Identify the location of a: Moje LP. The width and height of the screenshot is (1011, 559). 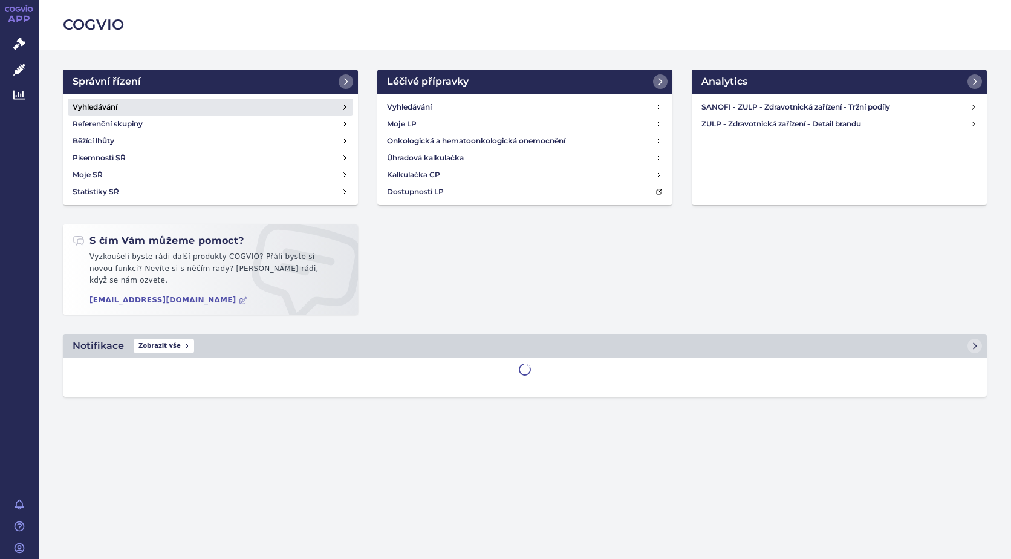
(525, 124).